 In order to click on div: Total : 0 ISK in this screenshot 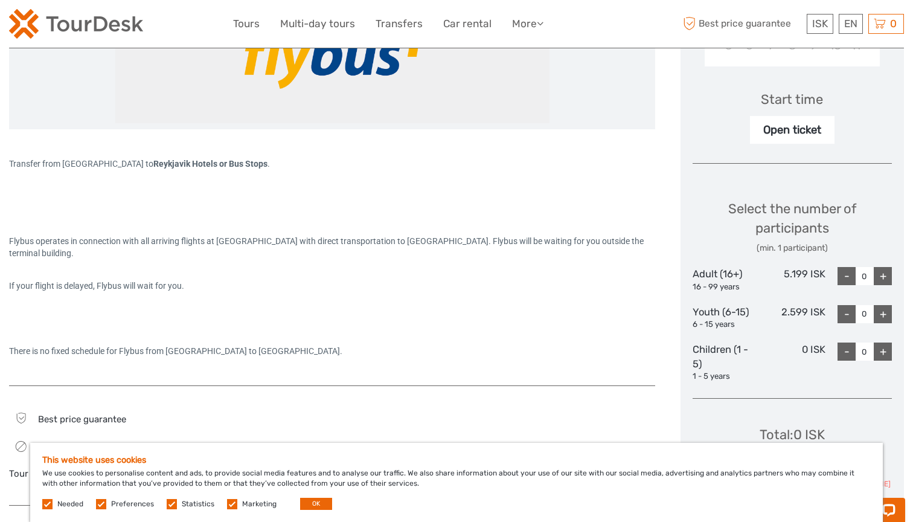, I will do `click(793, 434)`.